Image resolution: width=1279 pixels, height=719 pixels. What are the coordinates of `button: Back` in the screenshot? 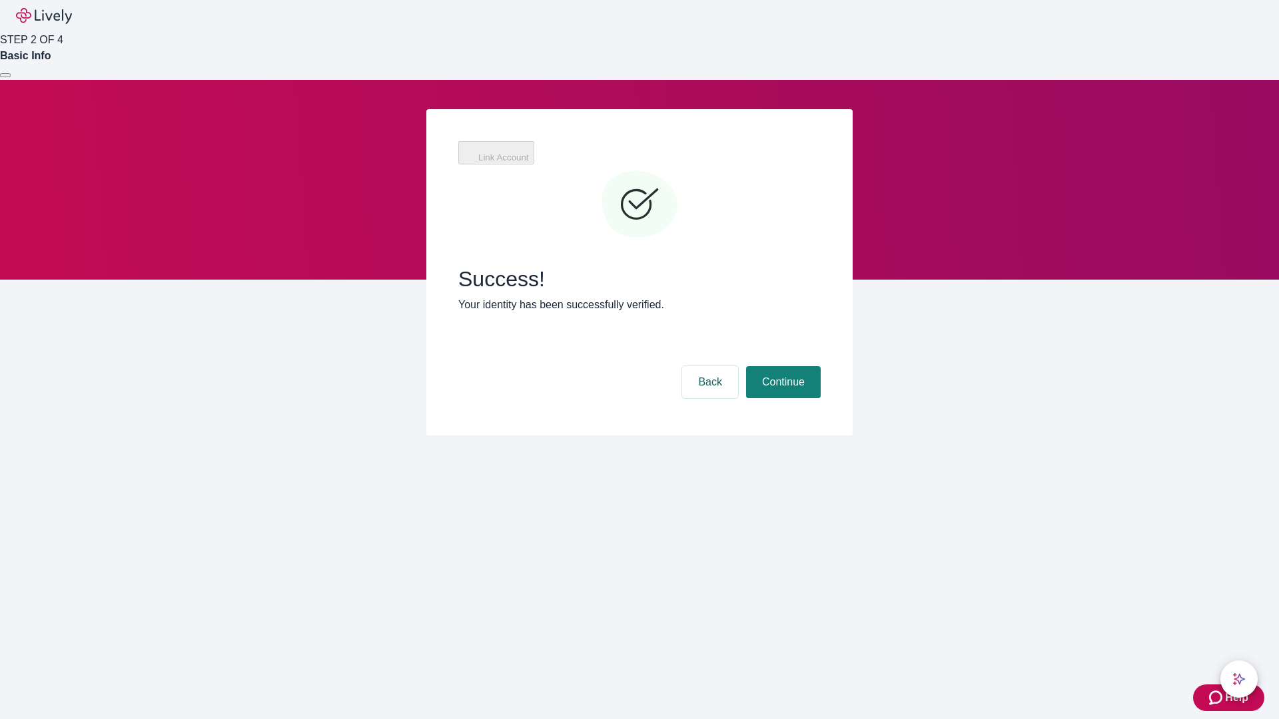 It's located at (710, 382).